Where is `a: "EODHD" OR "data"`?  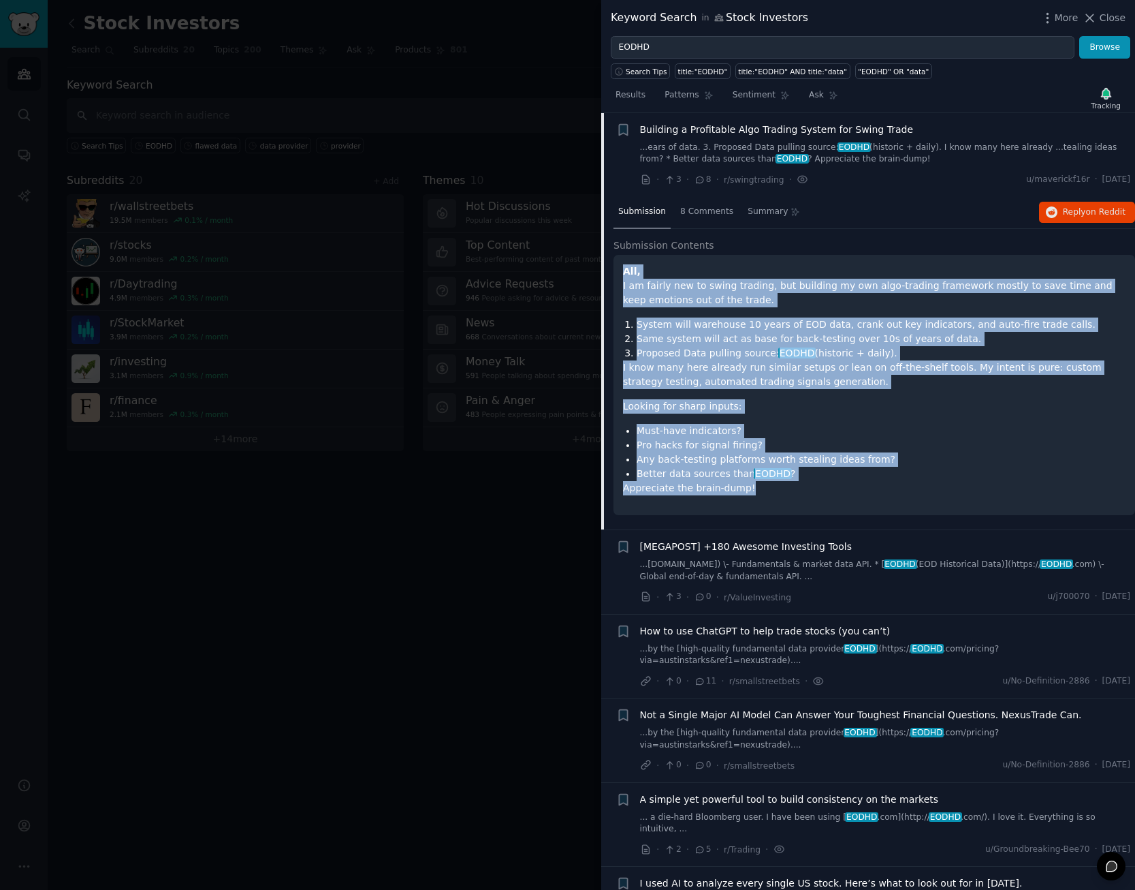
a: "EODHD" OR "data" is located at coordinates (894, 71).